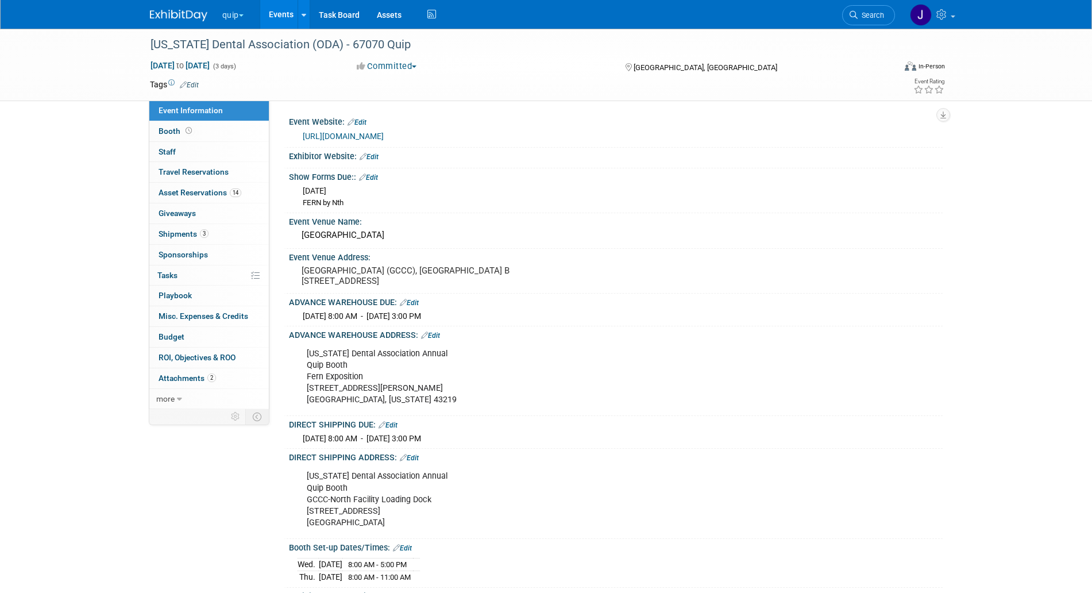 This screenshot has height=593, width=1092. What do you see at coordinates (379, 577) in the screenshot?
I see `span: 8:00 AM - 11:00 AM` at bounding box center [379, 577].